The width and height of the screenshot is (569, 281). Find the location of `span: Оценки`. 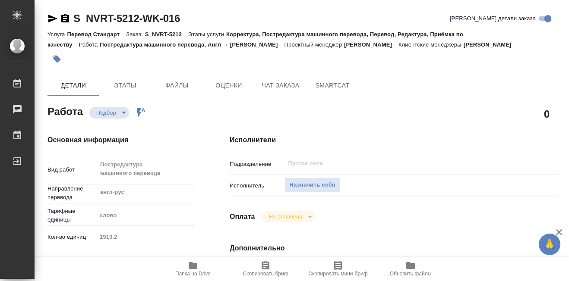

span: Оценки is located at coordinates (229, 85).